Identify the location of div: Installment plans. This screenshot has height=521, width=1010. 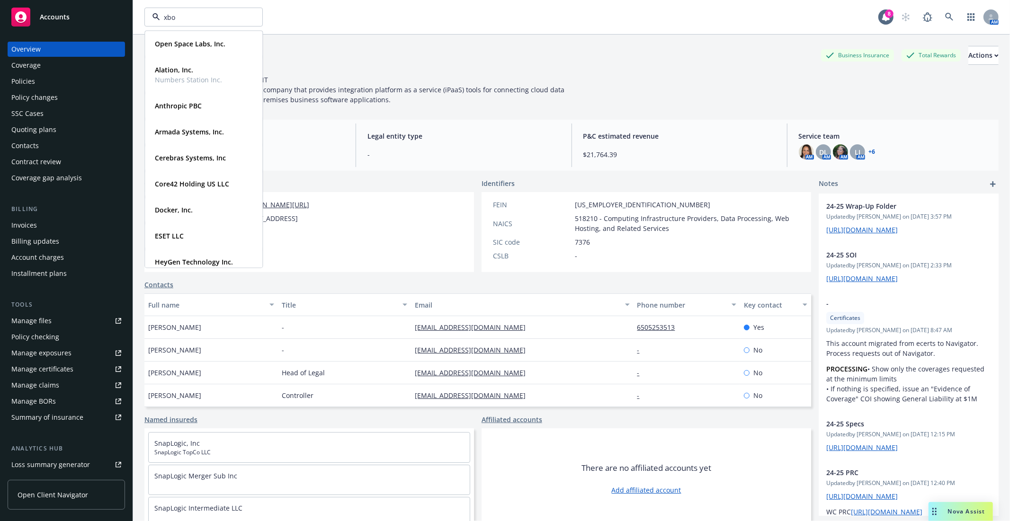
(39, 274).